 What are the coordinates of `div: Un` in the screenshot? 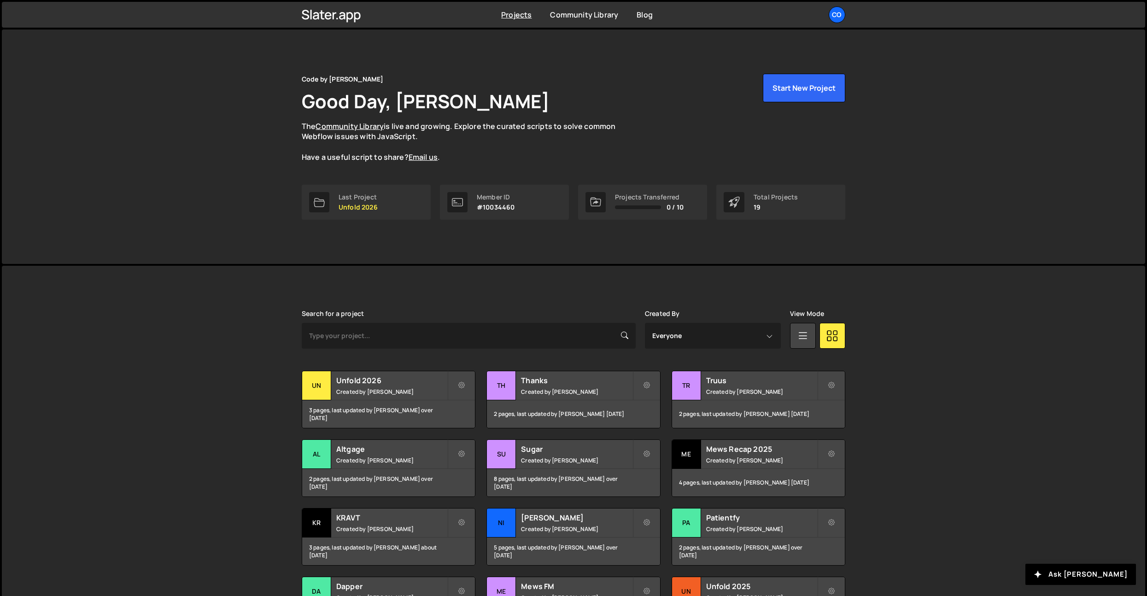 It's located at (316, 385).